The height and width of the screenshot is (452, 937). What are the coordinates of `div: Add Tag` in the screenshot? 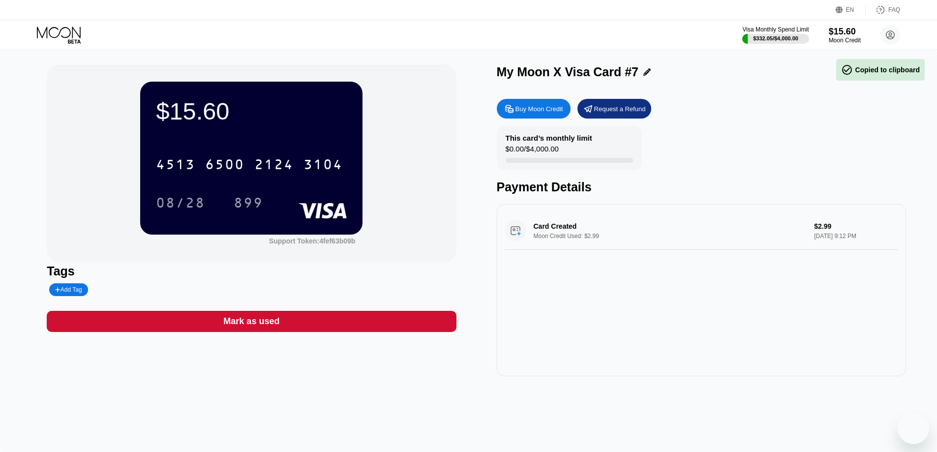 It's located at (68, 290).